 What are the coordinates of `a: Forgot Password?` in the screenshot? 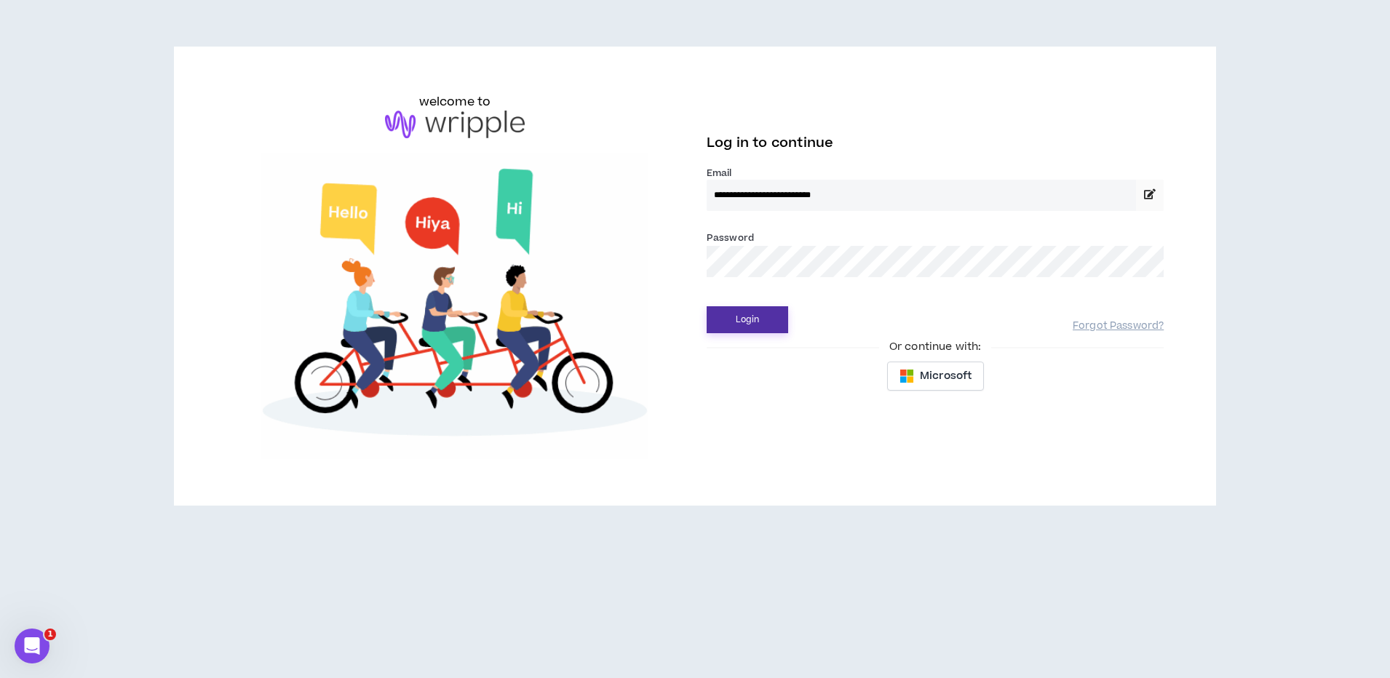 It's located at (1118, 326).